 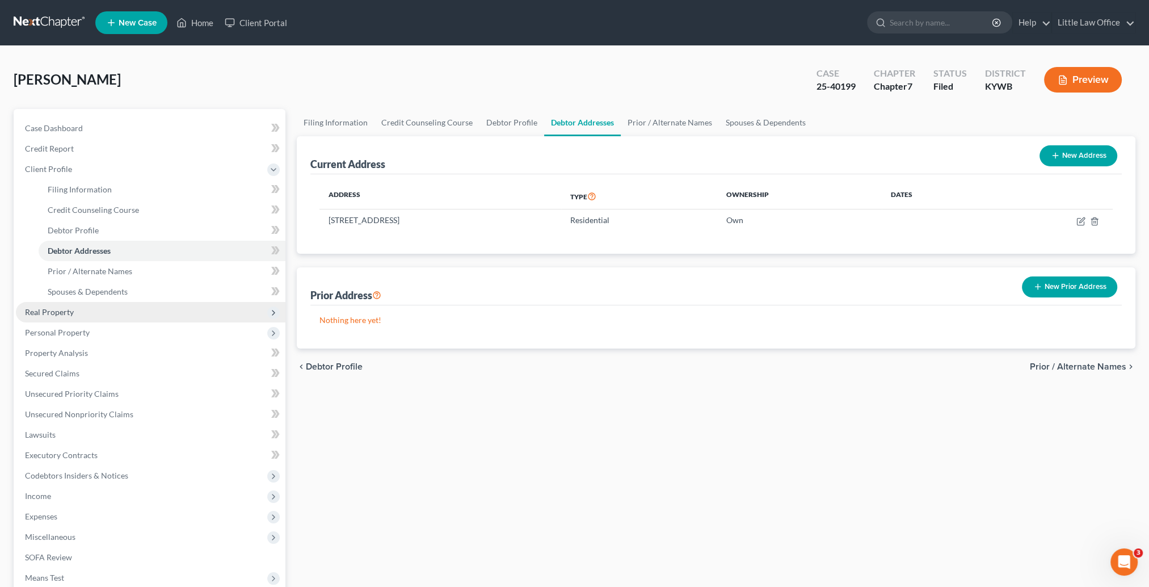 I want to click on th: Address, so click(x=440, y=196).